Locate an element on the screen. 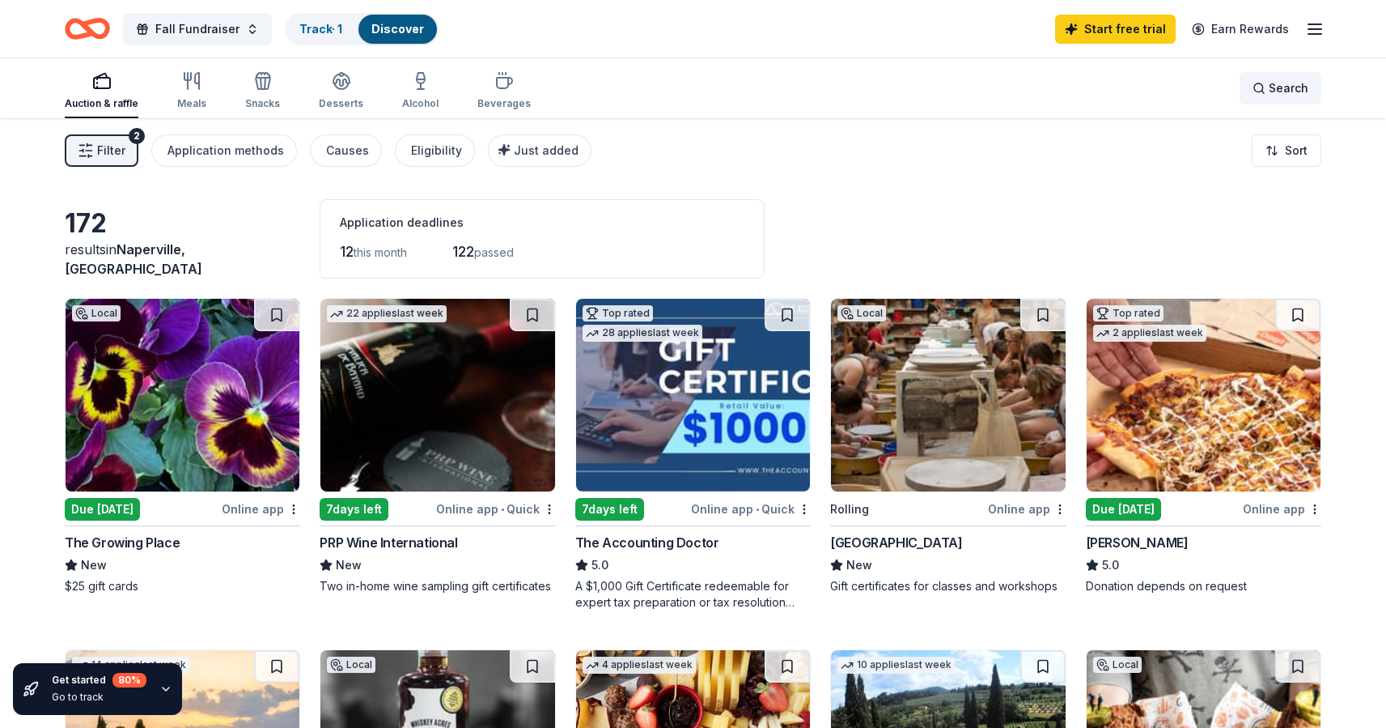 This screenshot has height=728, width=1386. img: Image for PRP Wine International is located at coordinates (437, 395).